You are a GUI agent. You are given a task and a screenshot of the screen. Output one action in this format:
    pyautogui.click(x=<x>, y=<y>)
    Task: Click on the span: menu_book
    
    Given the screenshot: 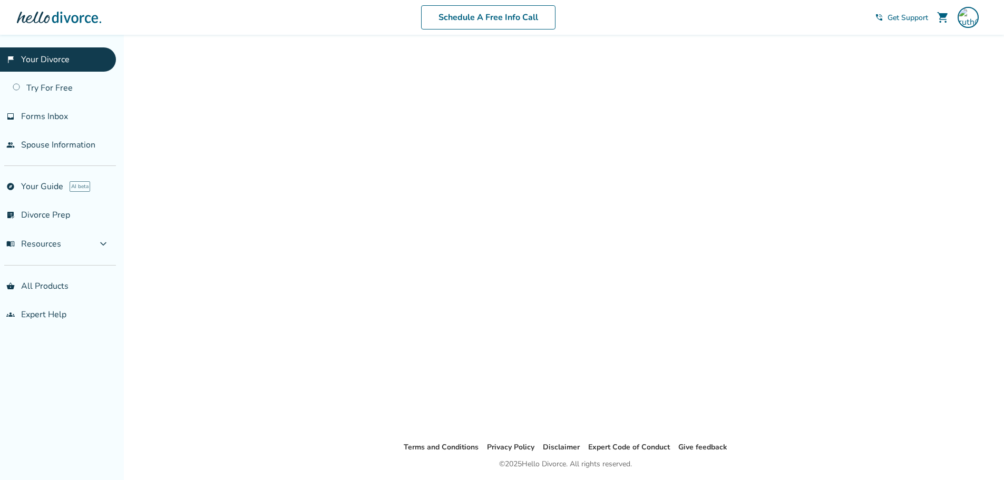 What is the action you would take?
    pyautogui.click(x=11, y=244)
    